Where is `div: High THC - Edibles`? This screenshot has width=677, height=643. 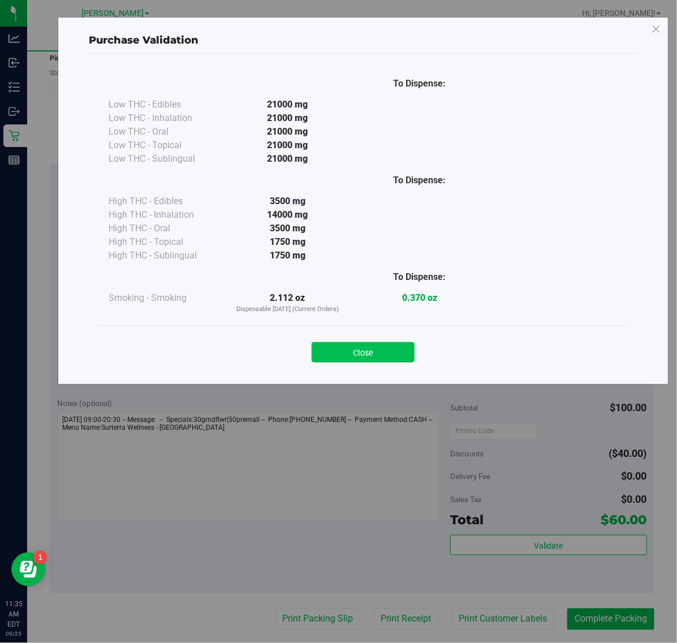 div: High THC - Edibles is located at coordinates (165, 201).